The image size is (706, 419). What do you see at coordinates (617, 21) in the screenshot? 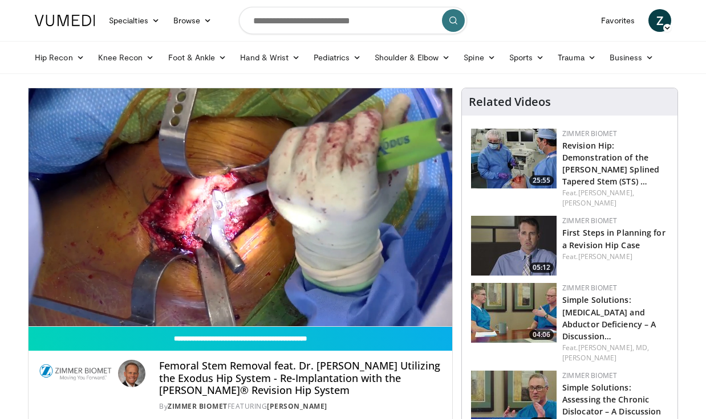
I see `a: Favorites` at bounding box center [617, 21].